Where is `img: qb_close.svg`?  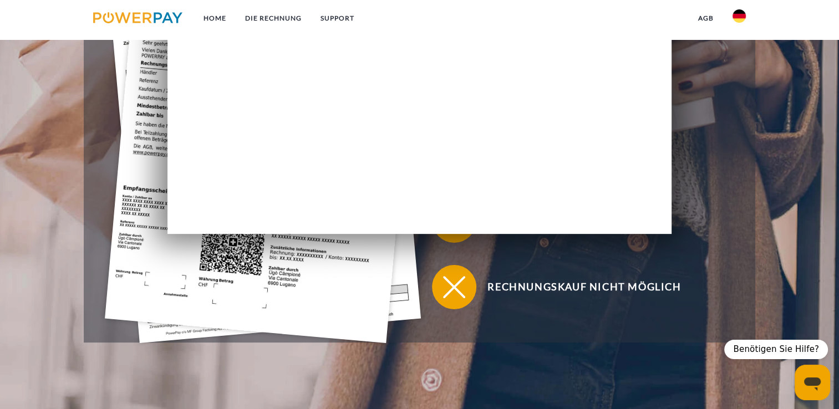 img: qb_close.svg is located at coordinates (454, 287).